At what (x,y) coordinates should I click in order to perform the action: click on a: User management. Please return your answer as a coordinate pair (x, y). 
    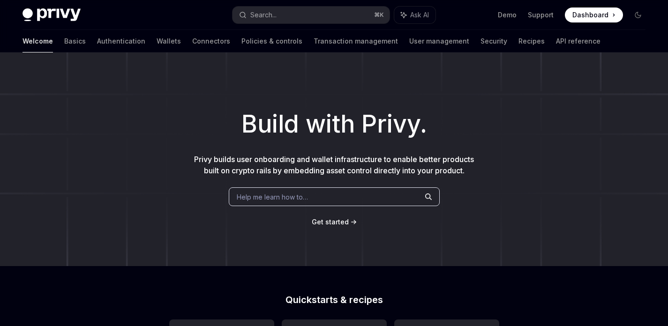
    Looking at the image, I should click on (439, 41).